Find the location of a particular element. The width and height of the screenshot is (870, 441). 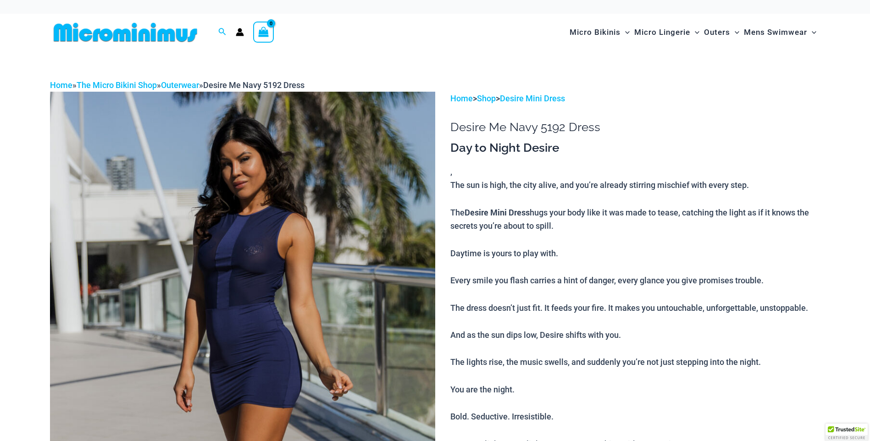

a: Shop is located at coordinates (486, 98).